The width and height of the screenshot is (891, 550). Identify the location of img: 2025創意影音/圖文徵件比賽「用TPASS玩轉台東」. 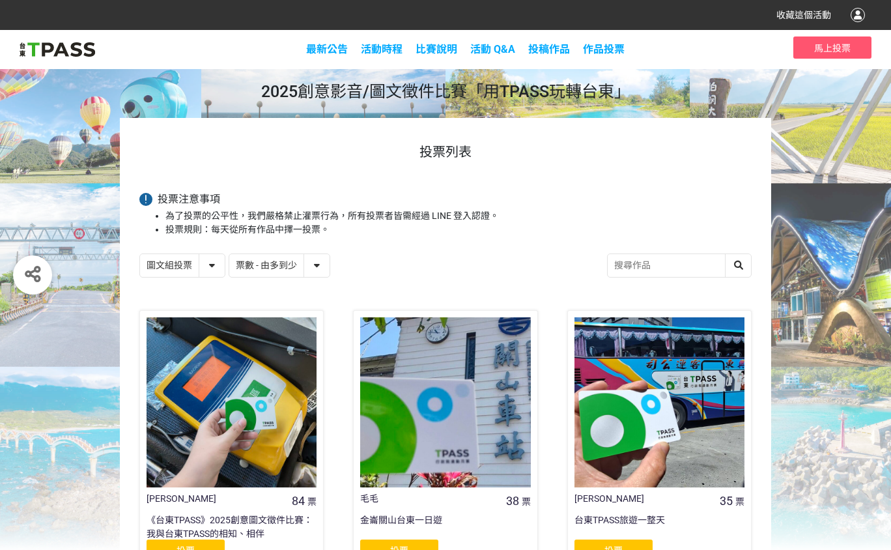
(57, 50).